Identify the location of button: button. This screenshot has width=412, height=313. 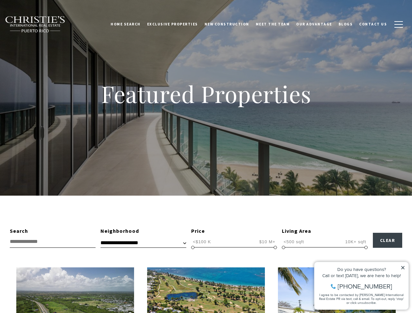
(398, 24).